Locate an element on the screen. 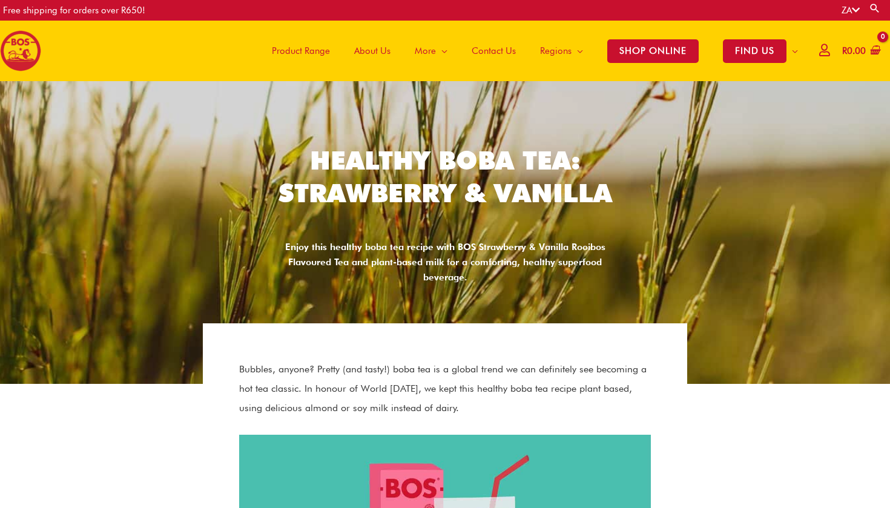 This screenshot has width=890, height=508. span: Regions is located at coordinates (556, 51).